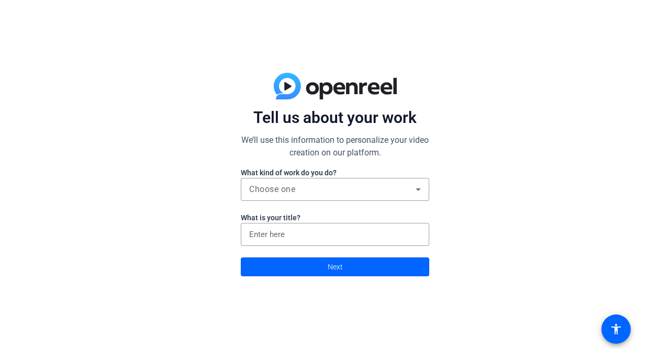 Image resolution: width=670 pixels, height=349 pixels. Describe the element at coordinates (335, 267) in the screenshot. I see `span: Next` at that location.